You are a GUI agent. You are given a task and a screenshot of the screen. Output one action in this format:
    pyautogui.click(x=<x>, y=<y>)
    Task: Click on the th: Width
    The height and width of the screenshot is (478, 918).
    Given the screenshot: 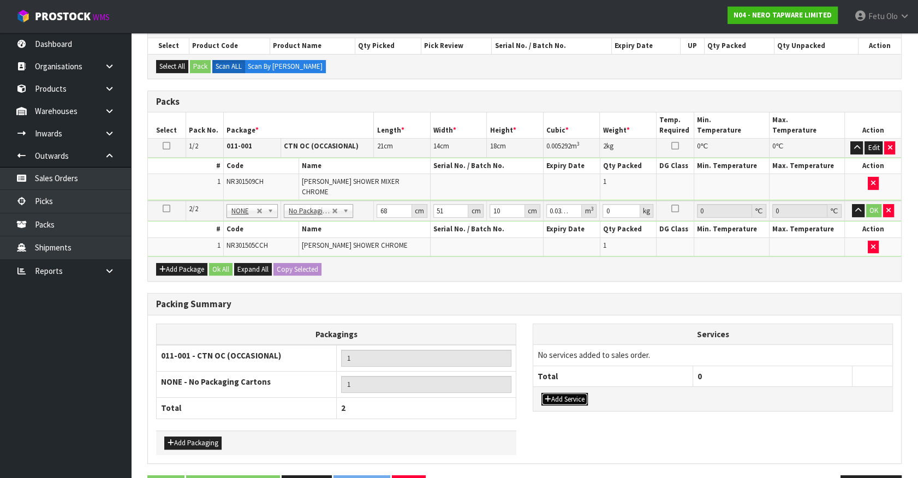 What is the action you would take?
    pyautogui.click(x=458, y=125)
    